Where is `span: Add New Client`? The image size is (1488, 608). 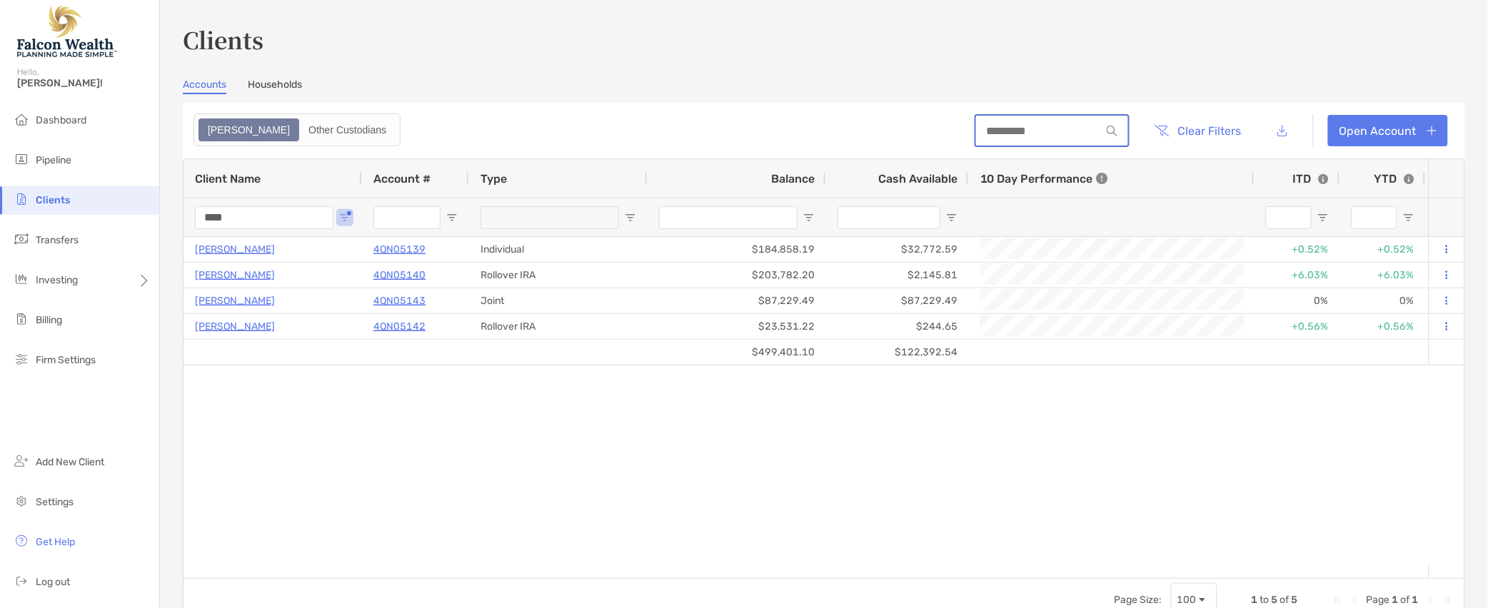 span: Add New Client is located at coordinates (70, 462).